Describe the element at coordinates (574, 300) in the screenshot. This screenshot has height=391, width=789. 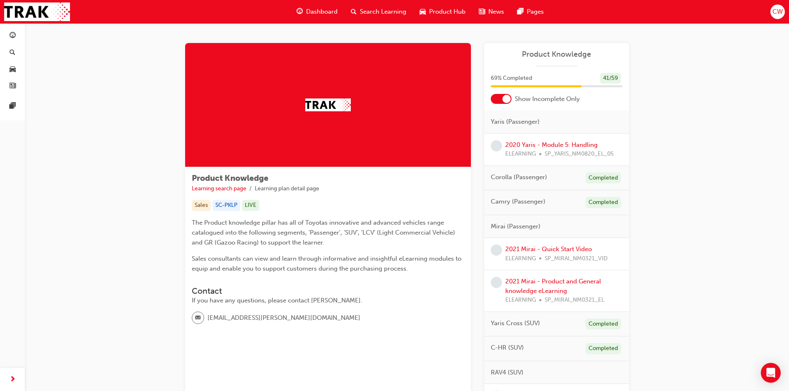
I see `span: SP_MIRAI_NM0321_EL` at that location.